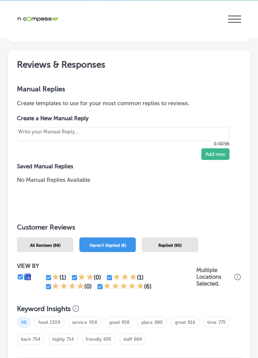 The width and height of the screenshot is (258, 358). What do you see at coordinates (159, 322) in the screenshot?
I see `a: 880` at bounding box center [159, 322].